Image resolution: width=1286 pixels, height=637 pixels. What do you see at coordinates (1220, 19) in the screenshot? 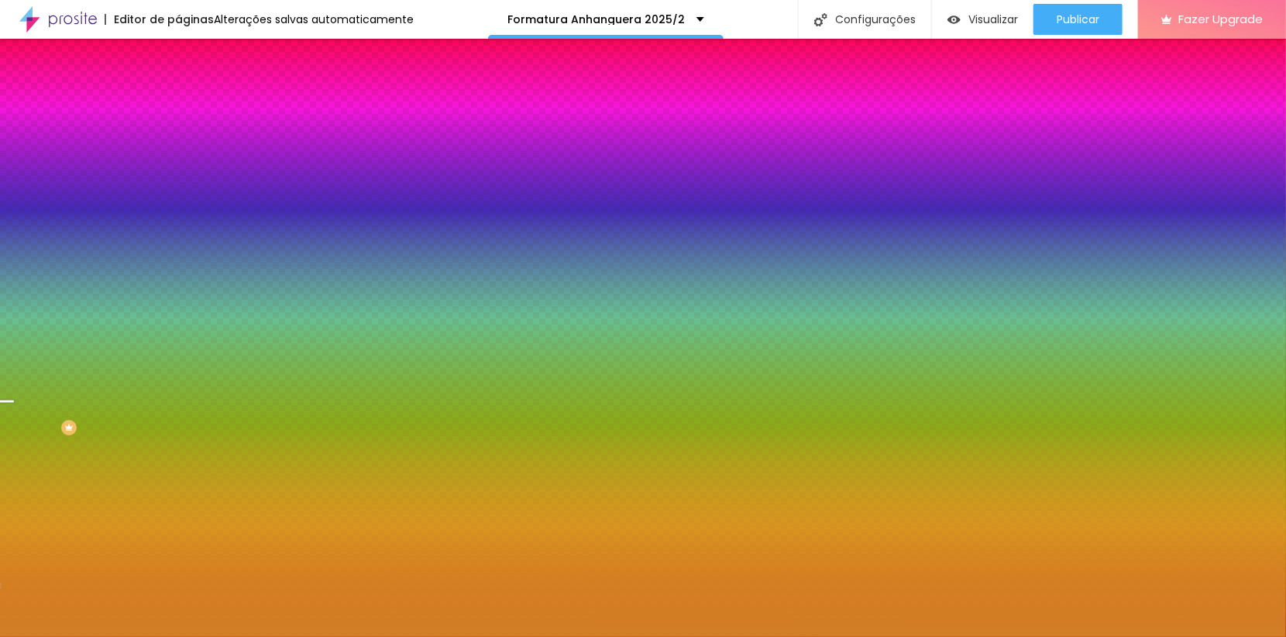
I see `span: Fazer Upgrade` at bounding box center [1220, 19].